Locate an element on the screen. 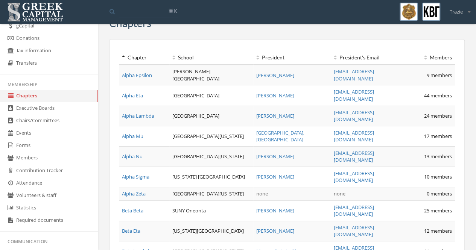  span: 13 members is located at coordinates (438, 157).